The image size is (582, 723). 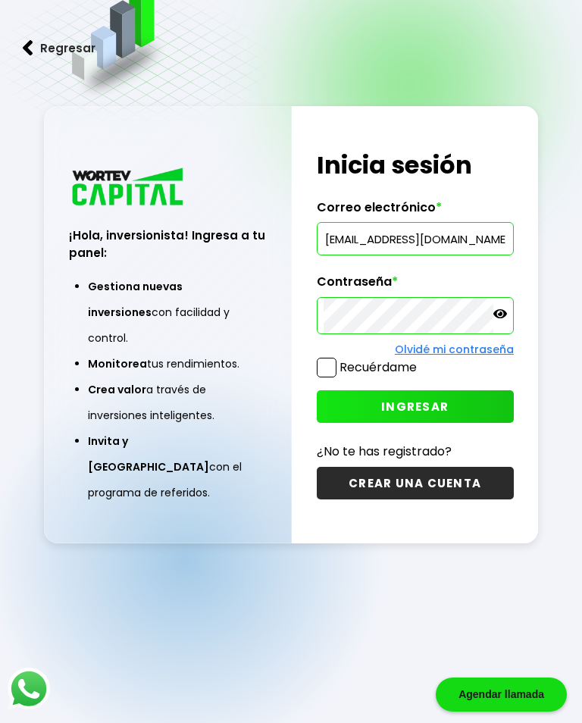 I want to click on div: Agendar llamada, so click(x=501, y=694).